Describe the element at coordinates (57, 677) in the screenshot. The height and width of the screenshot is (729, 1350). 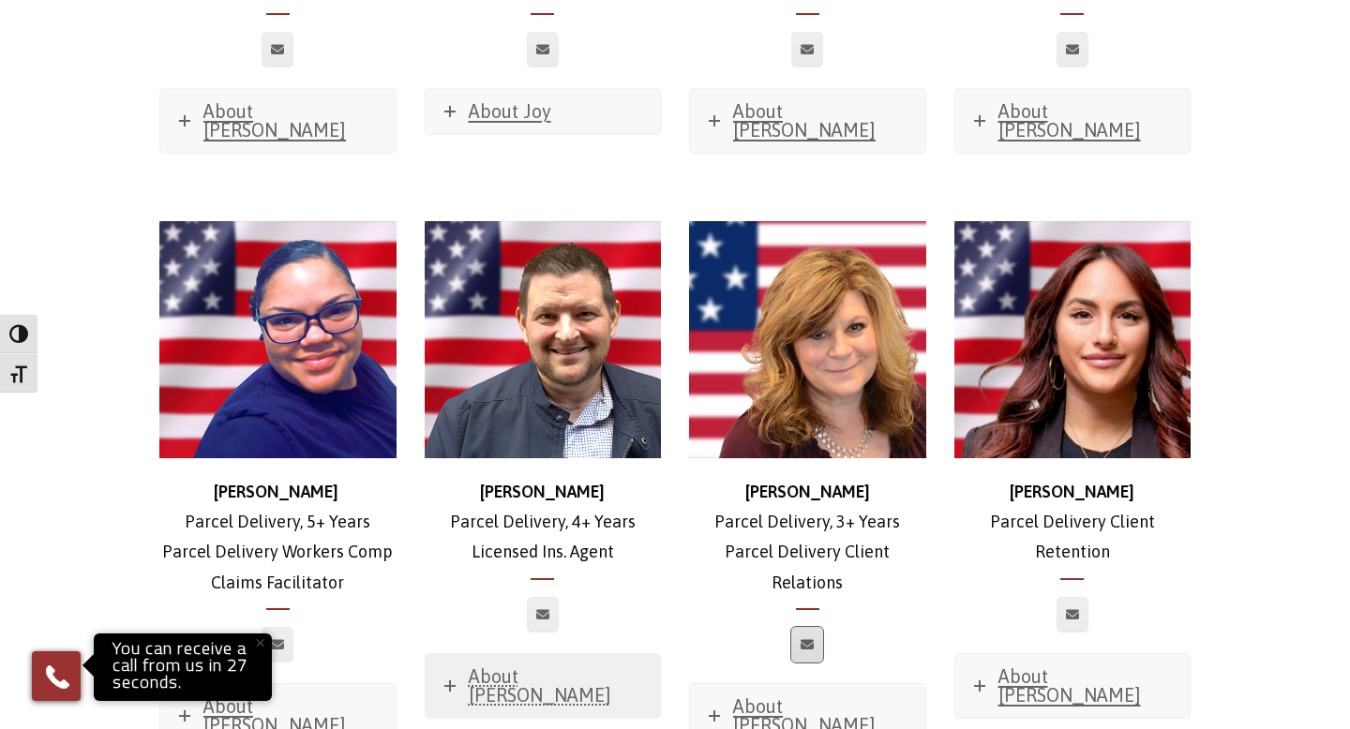
I see `img: Phone icon` at that location.